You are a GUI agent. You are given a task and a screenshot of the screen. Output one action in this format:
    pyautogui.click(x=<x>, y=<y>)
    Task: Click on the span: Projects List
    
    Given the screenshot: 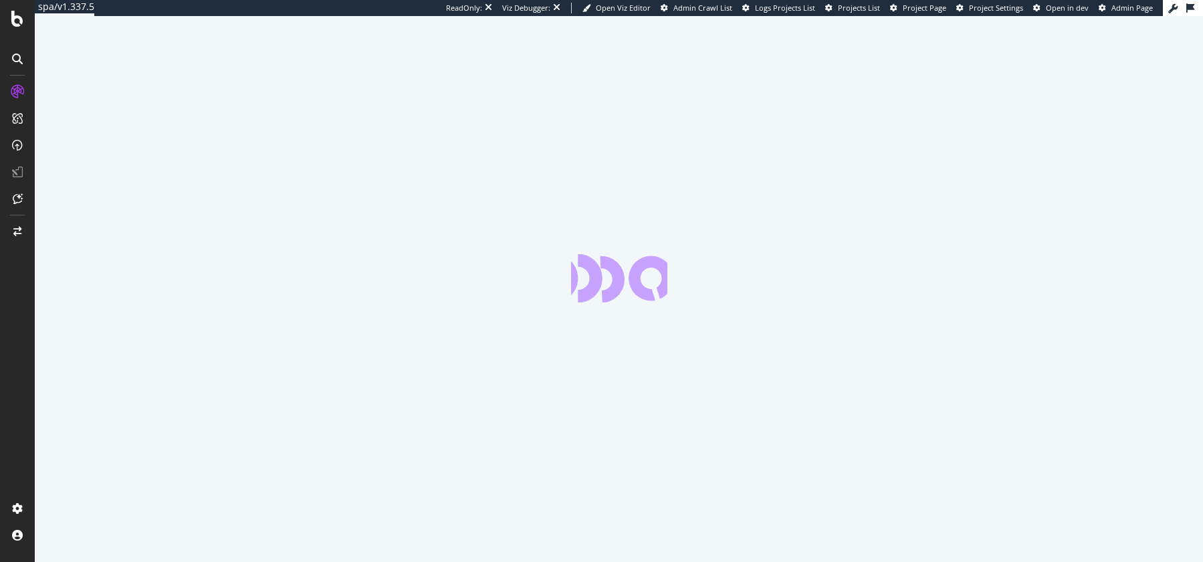 What is the action you would take?
    pyautogui.click(x=859, y=7)
    